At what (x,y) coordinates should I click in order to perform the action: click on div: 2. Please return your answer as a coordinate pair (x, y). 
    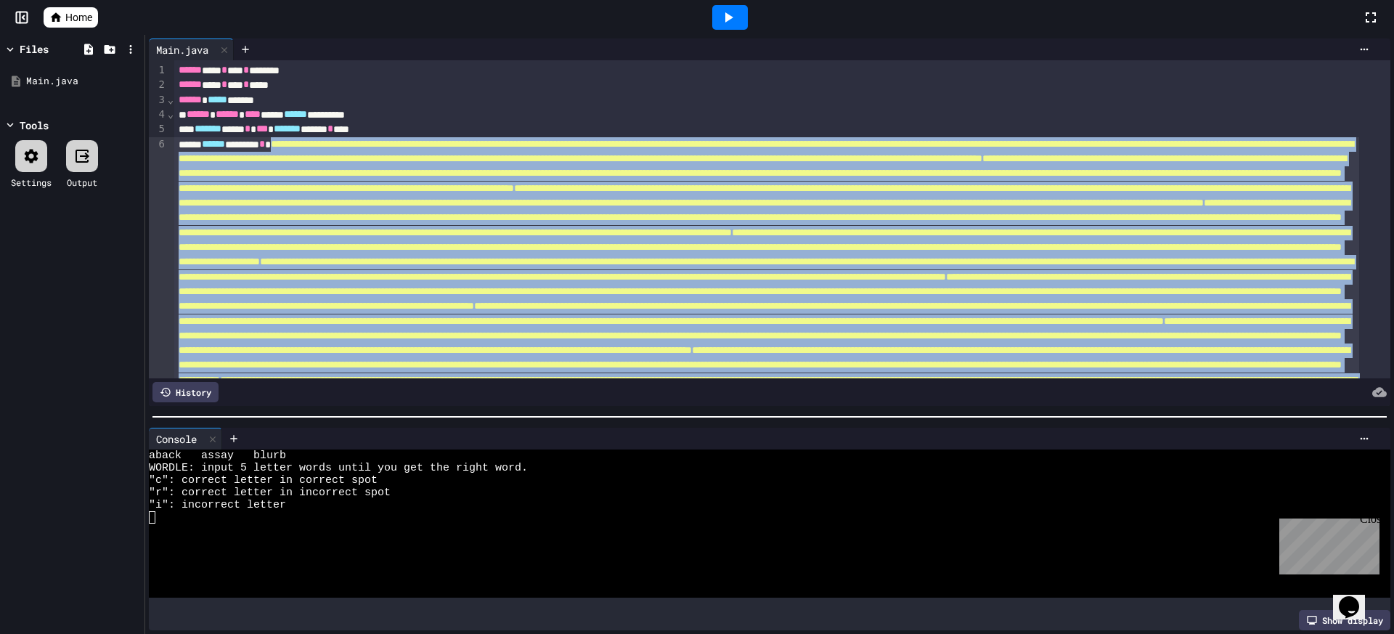
    Looking at the image, I should click on (158, 85).